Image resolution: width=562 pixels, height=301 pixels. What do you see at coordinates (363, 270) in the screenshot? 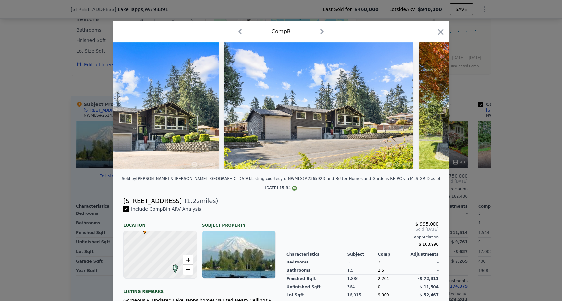
I see `div: 1.5` at bounding box center [363, 270].